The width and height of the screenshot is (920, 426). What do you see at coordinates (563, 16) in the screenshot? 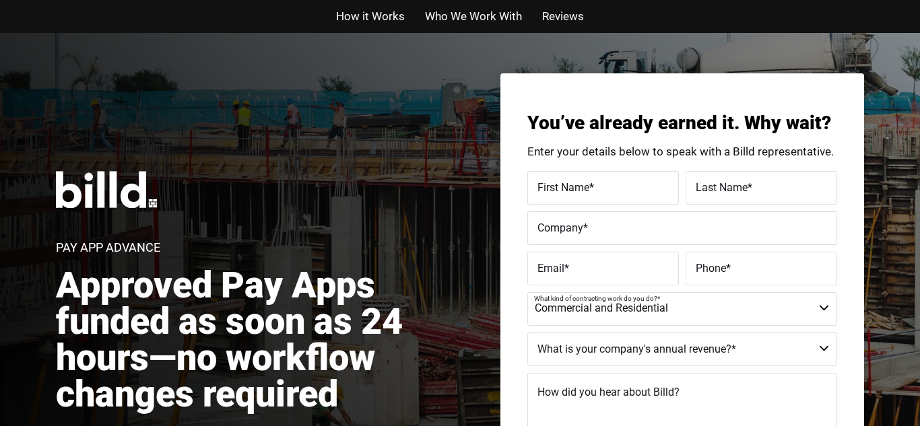
I see `a: Reviews` at bounding box center [563, 16].